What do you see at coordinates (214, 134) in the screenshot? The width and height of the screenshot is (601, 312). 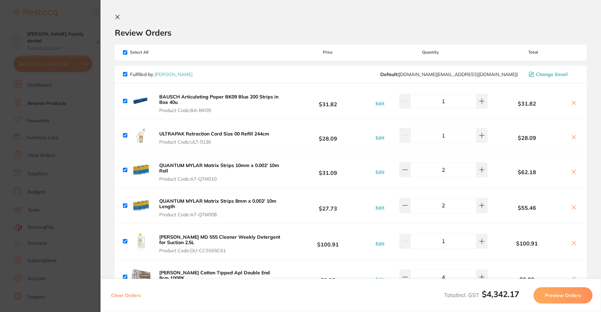 I see `b: ULTRAPAK Retraction Cord Size 00 Refill 244cm` at bounding box center [214, 134].